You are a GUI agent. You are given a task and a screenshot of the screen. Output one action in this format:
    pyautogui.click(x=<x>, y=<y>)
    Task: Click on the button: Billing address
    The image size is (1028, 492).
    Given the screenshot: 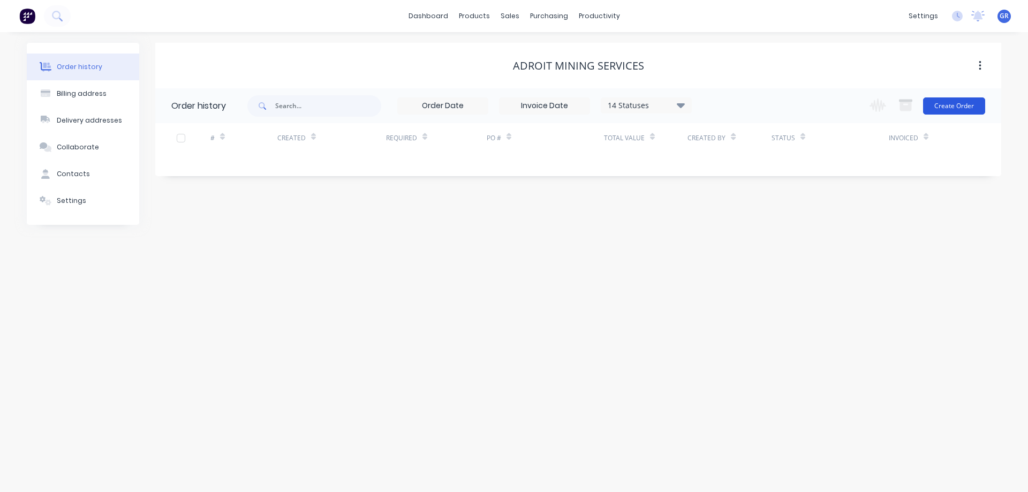 What is the action you would take?
    pyautogui.click(x=83, y=94)
    